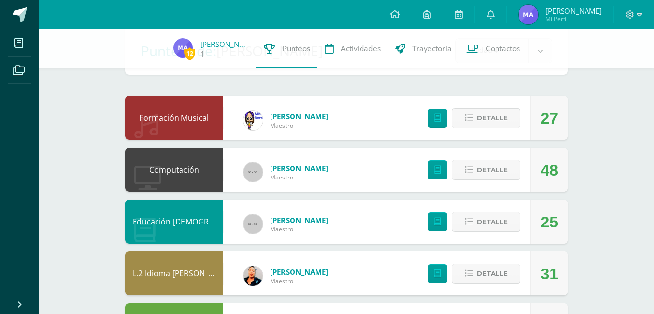 The width and height of the screenshot is (654, 314). Describe the element at coordinates (432, 48) in the screenshot. I see `span: Trayectoria` at that location.